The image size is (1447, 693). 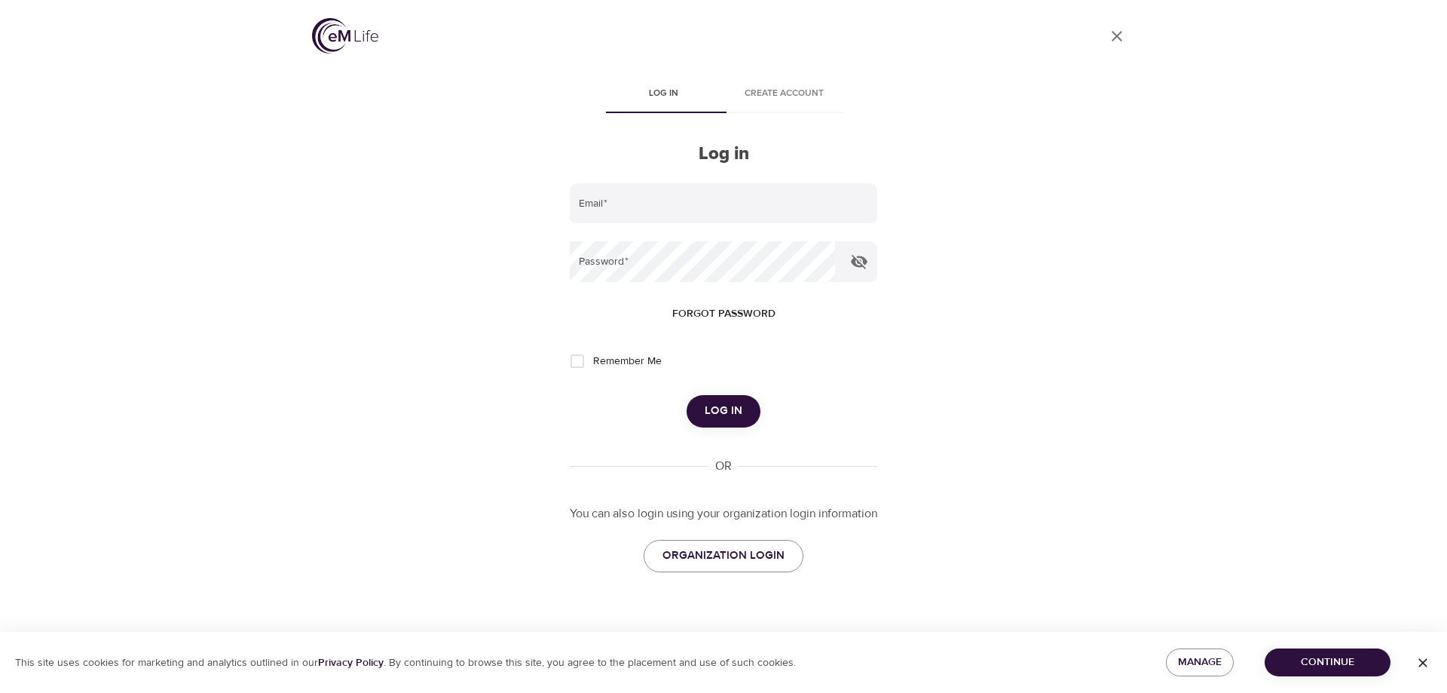 What do you see at coordinates (1117, 36) in the screenshot?
I see `a: close` at bounding box center [1117, 36].